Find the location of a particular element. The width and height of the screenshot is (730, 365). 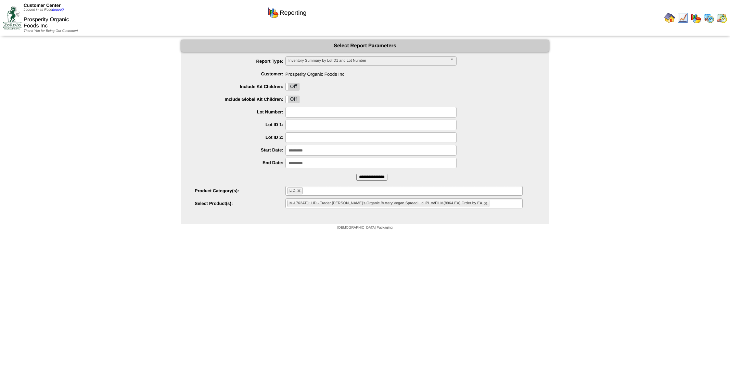

img: ZoRoCo_Logo(Green%26Foil)%20jpg.webp is located at coordinates (12, 17).